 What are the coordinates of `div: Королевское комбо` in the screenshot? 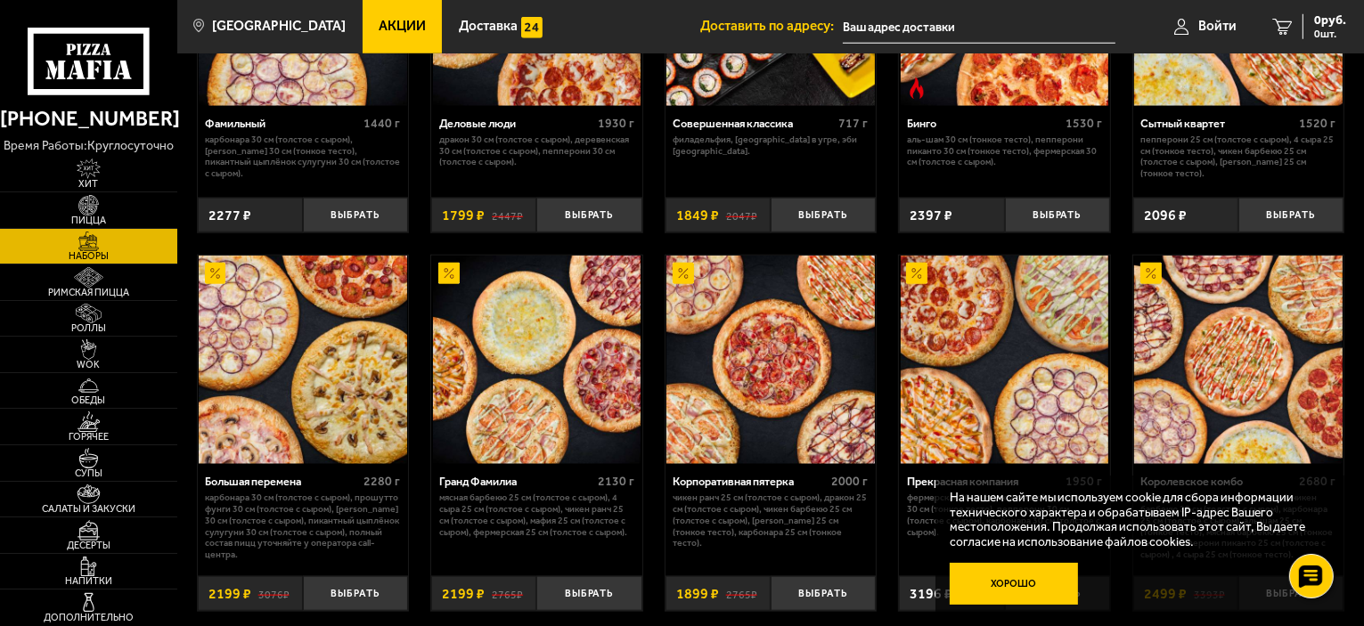 It's located at (1217, 481).